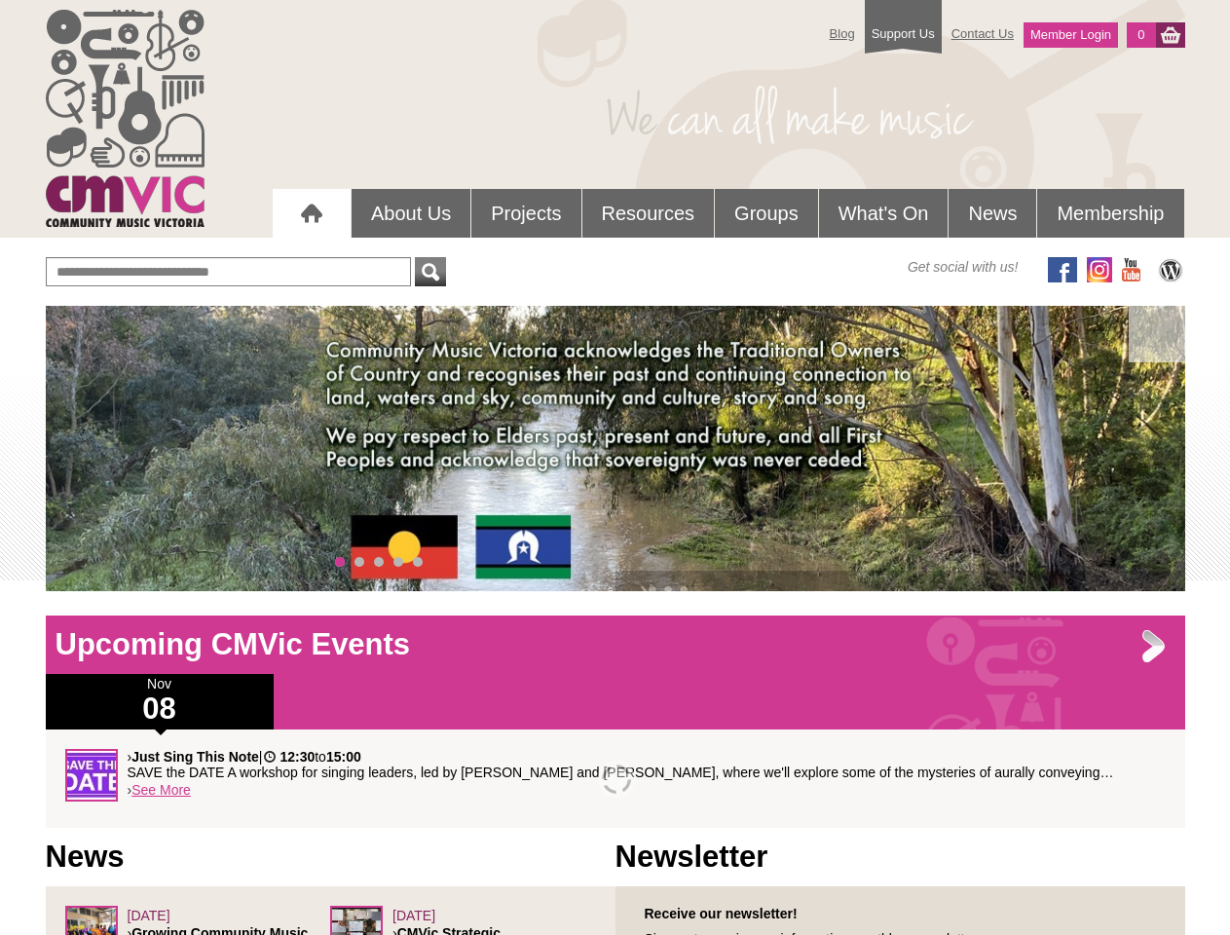 The image size is (1230, 935). Describe the element at coordinates (615, 645) in the screenshot. I see `h1: Upcoming CMVic Events` at that location.